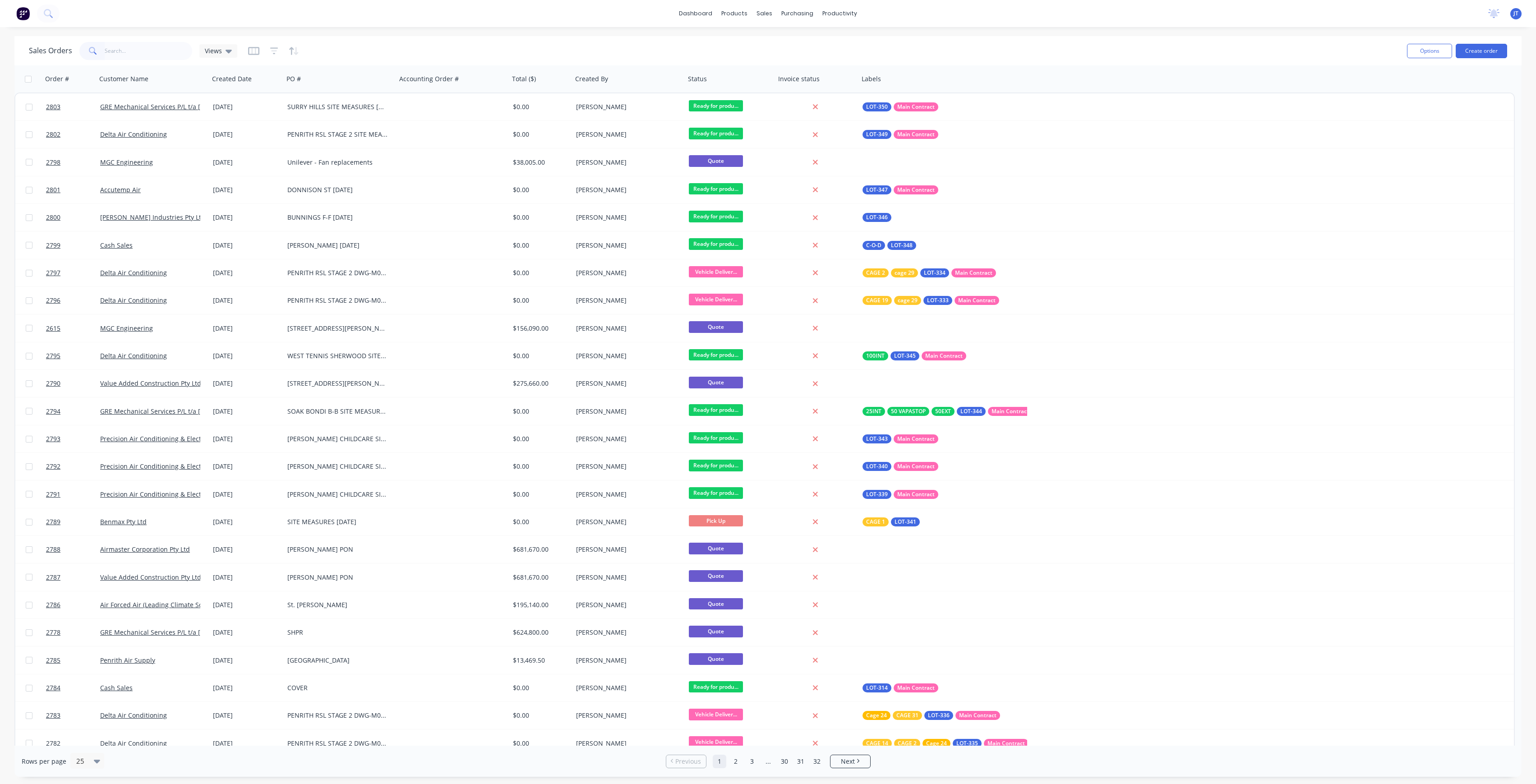 This screenshot has width=1536, height=784. I want to click on div: purchasing, so click(797, 14).